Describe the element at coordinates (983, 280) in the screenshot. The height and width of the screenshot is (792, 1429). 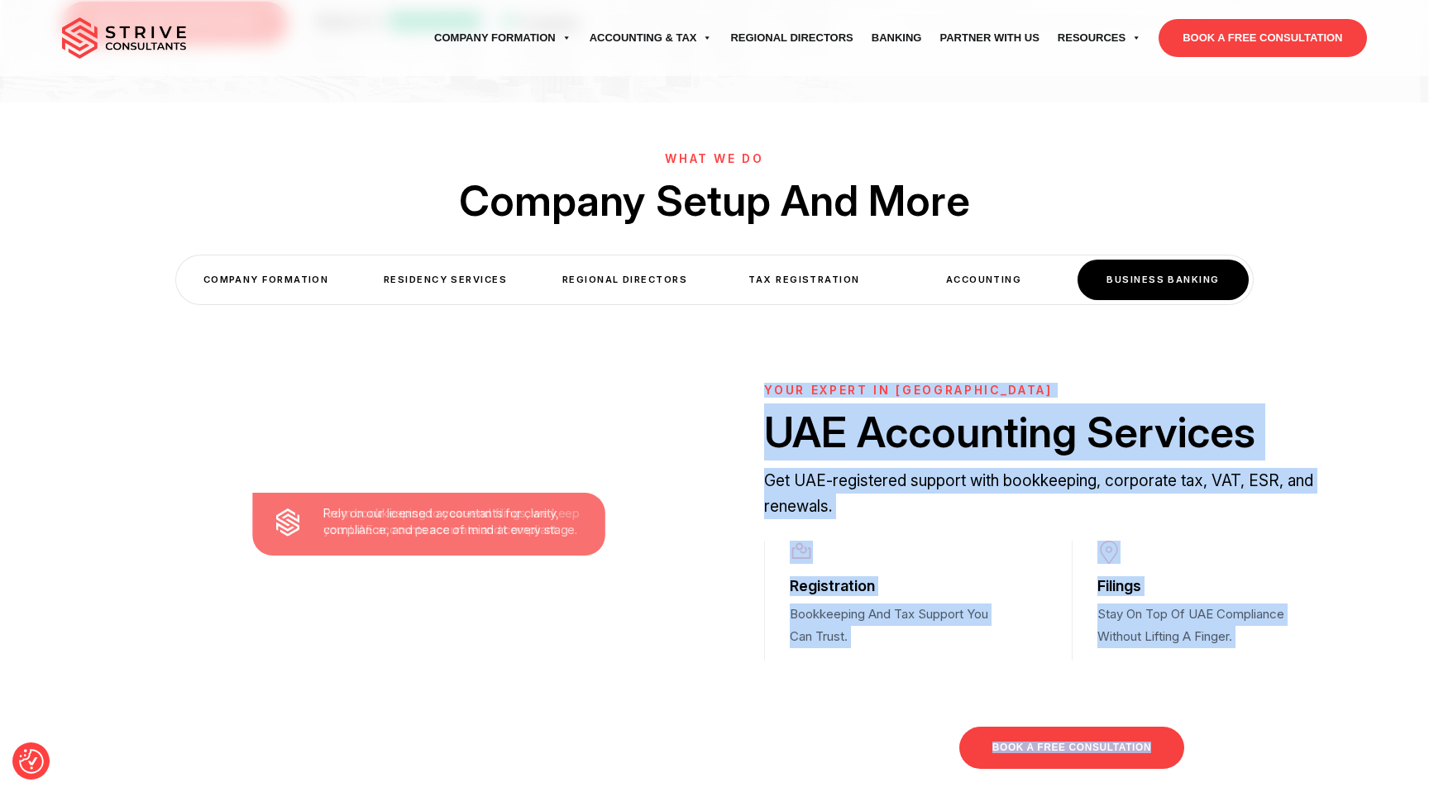
I see `div: Accounting` at that location.